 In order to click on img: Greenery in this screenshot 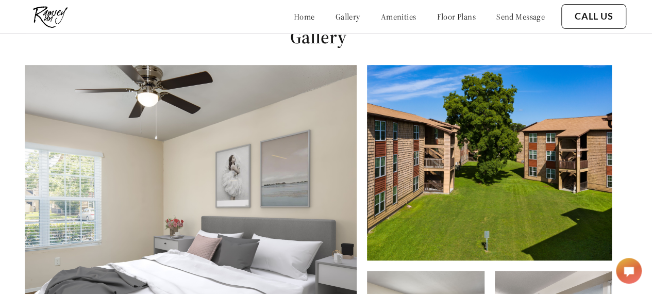, I will do `click(489, 162)`.